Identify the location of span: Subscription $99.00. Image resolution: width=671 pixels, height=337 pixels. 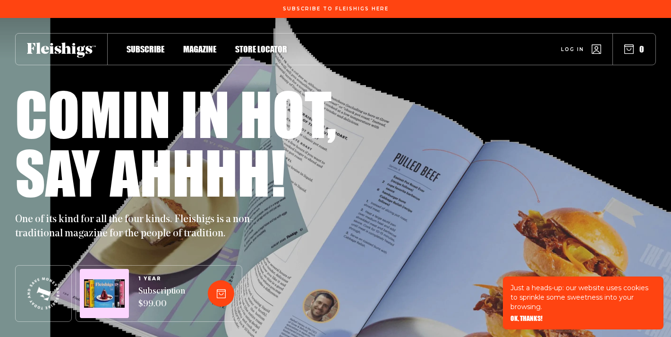
(161, 298).